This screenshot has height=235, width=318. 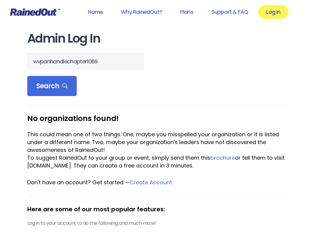 What do you see at coordinates (223, 158) in the screenshot?
I see `a: brochure` at bounding box center [223, 158].